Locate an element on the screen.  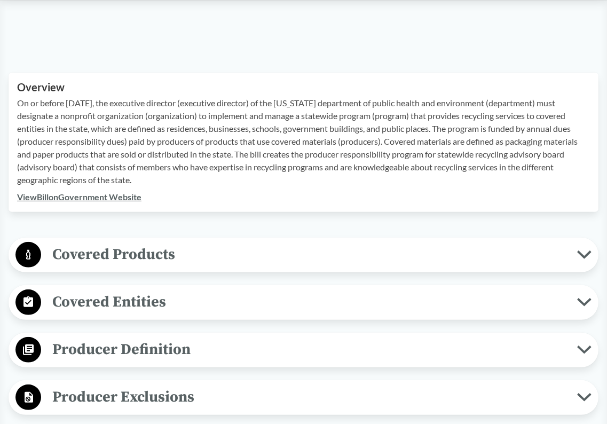
span: Producer Exclusions is located at coordinates (309, 397).